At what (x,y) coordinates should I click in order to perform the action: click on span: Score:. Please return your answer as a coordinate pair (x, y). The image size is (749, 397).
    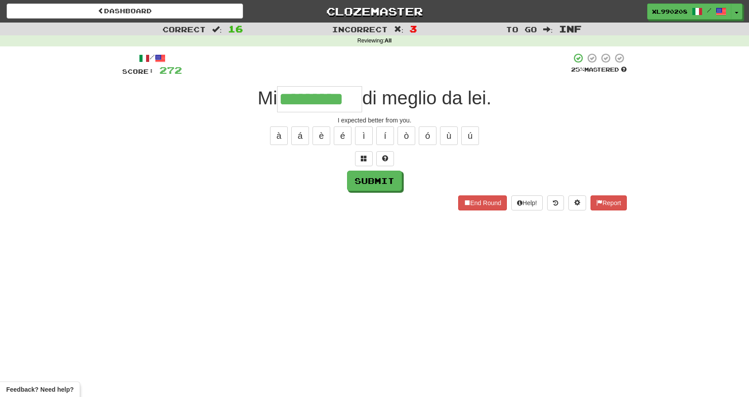
    Looking at the image, I should click on (138, 71).